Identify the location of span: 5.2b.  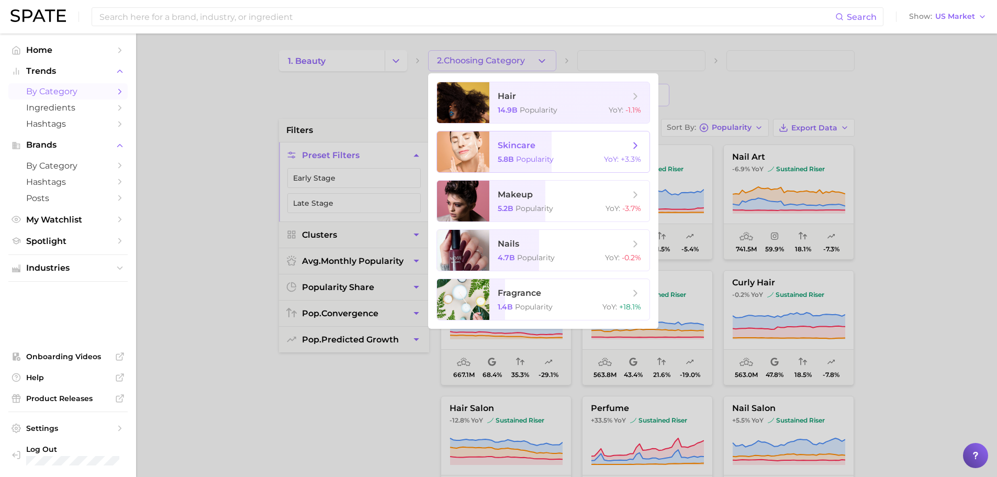
(506, 208).